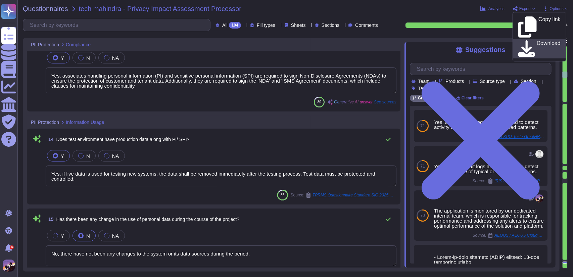 This screenshot has width=573, height=277. Describe the element at coordinates (525, 9) in the screenshot. I see `span: Export` at that location.